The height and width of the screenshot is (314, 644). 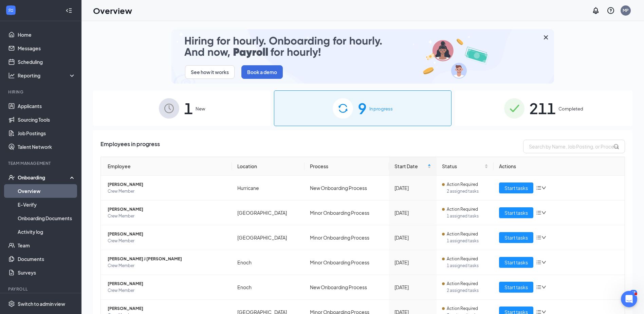 I want to click on a: Applicants, so click(x=47, y=106).